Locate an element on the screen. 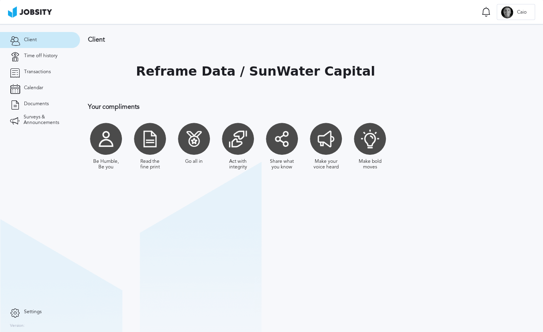  div: Read the fine print is located at coordinates (150, 164).